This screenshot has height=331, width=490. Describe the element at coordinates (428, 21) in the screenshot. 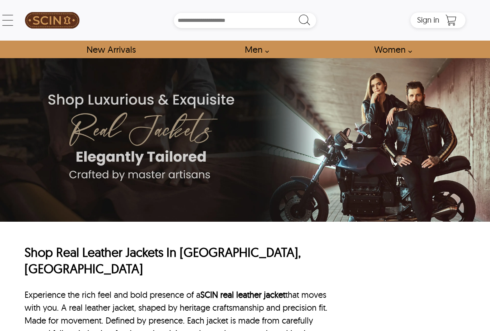

I see `a: Sign in` at that location.